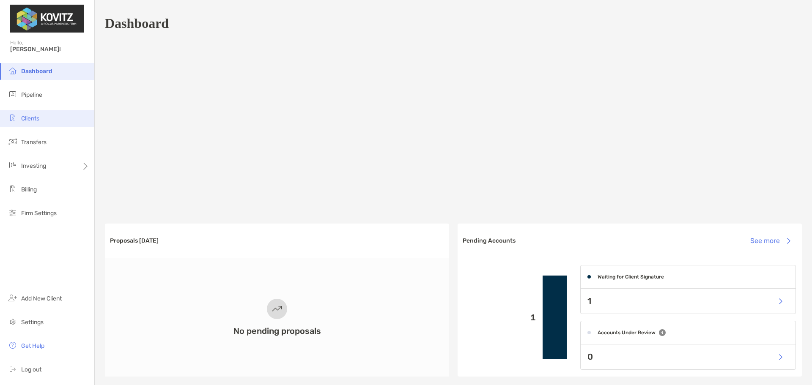 This screenshot has width=812, height=385. What do you see at coordinates (39, 213) in the screenshot?
I see `span: Firm Settings` at bounding box center [39, 213].